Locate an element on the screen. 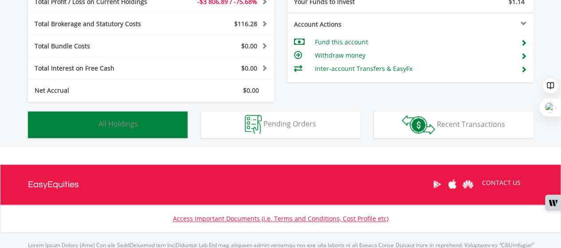 This screenshot has height=248, width=561. a: EasyEquities is located at coordinates (53, 184).